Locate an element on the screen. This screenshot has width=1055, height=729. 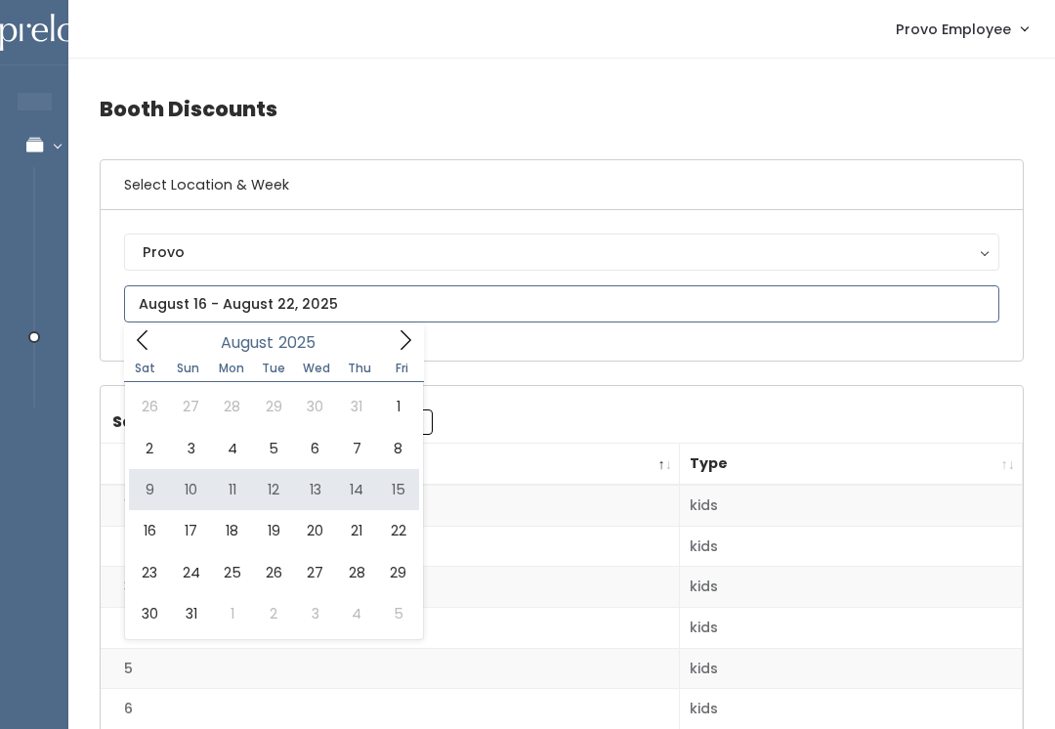
span: Thu is located at coordinates (359, 368).